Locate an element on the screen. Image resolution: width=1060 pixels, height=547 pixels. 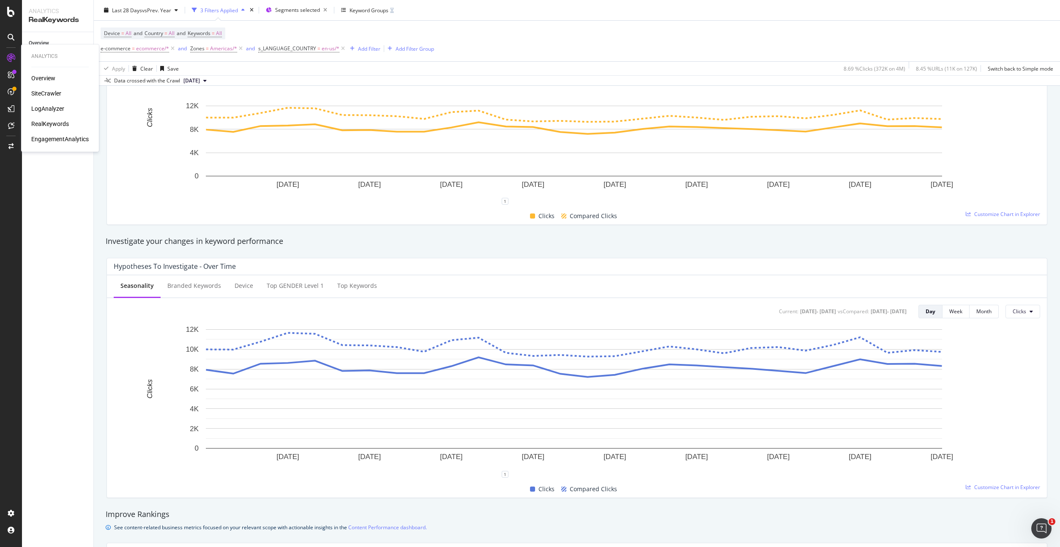
button: Add Filter is located at coordinates (363, 49).